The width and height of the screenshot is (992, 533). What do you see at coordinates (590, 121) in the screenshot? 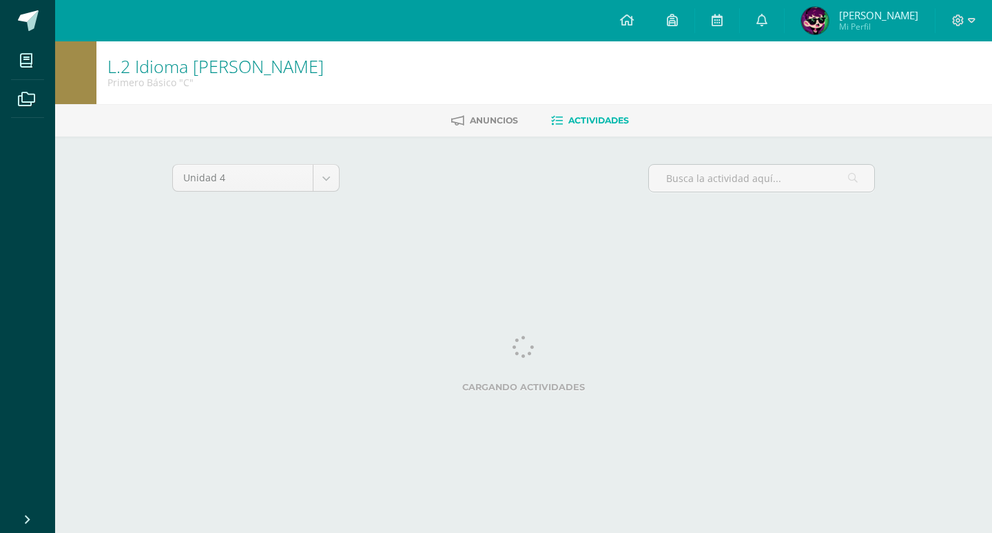
I see `a: Actividades` at bounding box center [590, 121].